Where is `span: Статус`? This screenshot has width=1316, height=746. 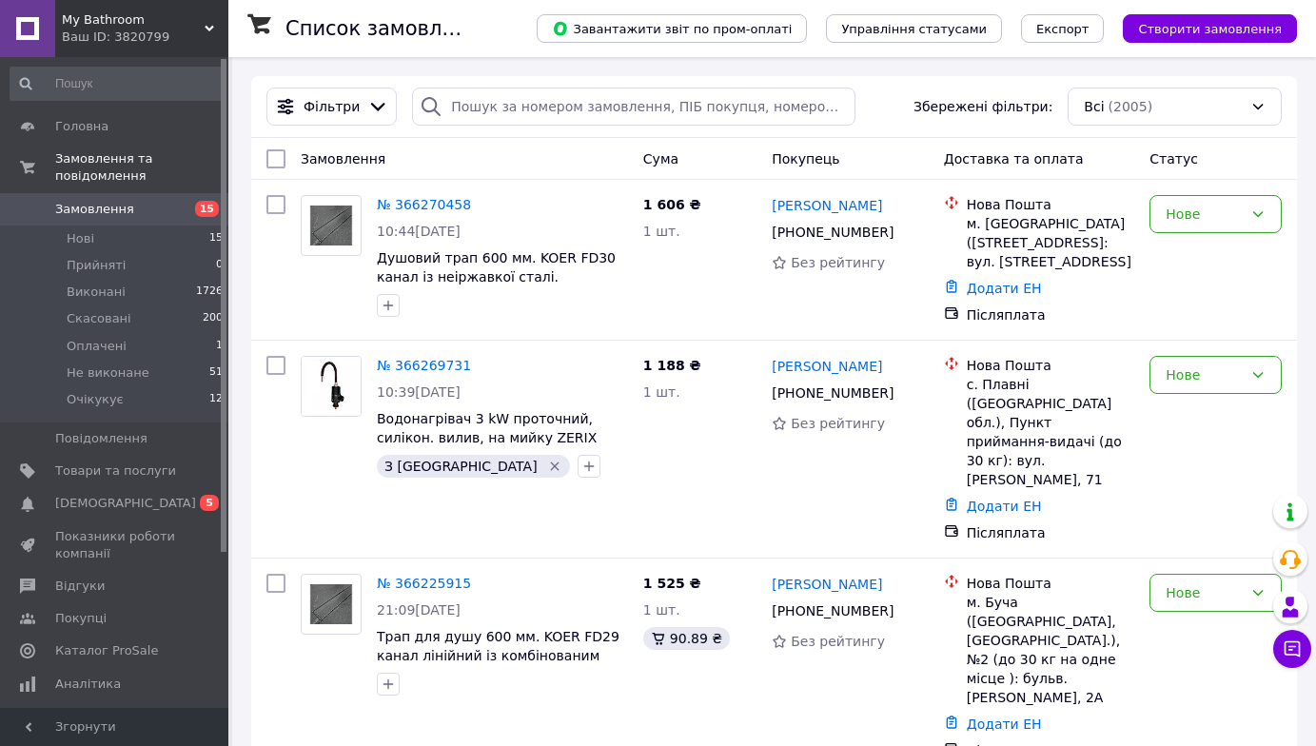 span: Статус is located at coordinates (1174, 159).